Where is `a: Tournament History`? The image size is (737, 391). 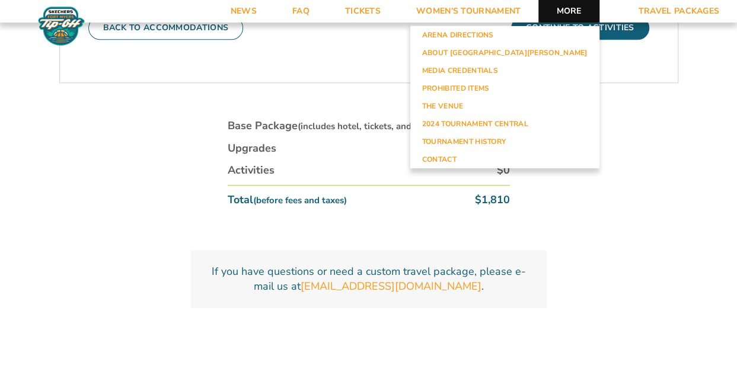 a: Tournament History is located at coordinates (504, 142).